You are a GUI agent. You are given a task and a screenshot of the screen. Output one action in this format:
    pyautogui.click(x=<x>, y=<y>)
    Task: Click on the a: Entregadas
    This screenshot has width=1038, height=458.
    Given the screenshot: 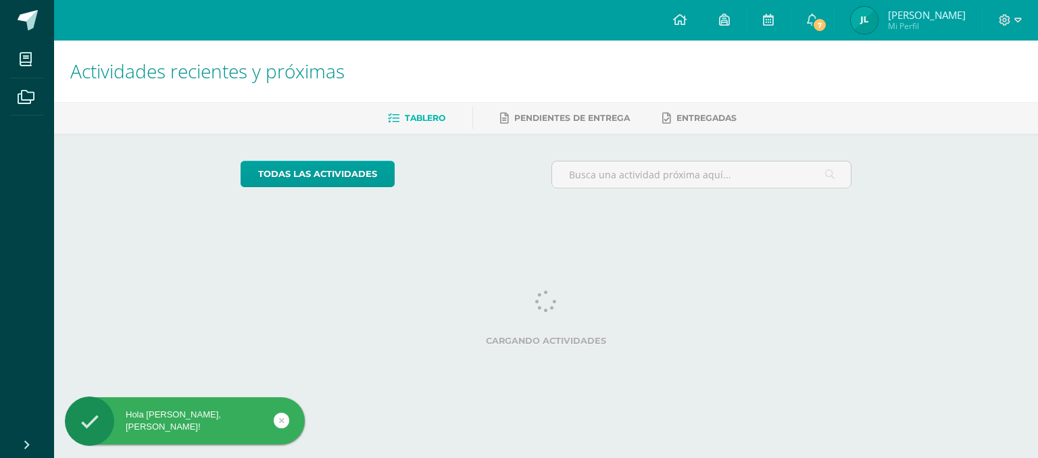 What is the action you would take?
    pyautogui.click(x=700, y=118)
    